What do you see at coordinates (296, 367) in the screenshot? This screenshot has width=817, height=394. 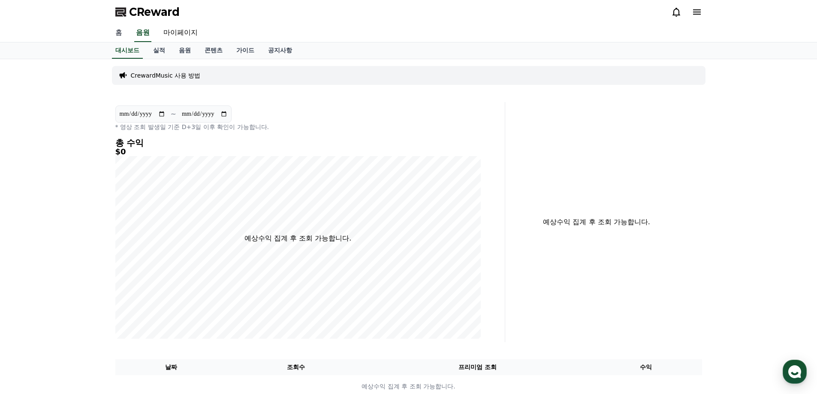 I see `th: 조회수` at bounding box center [296, 367].